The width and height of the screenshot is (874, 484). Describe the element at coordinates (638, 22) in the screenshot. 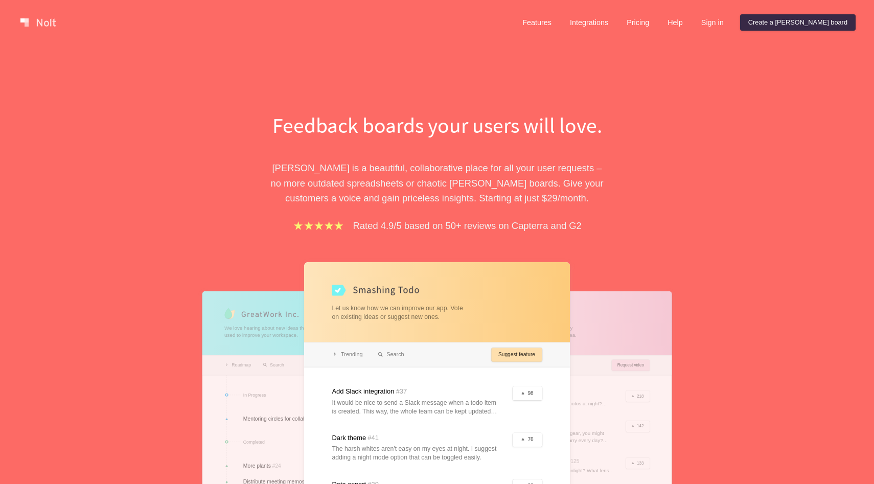

I see `a: Pricing` at that location.